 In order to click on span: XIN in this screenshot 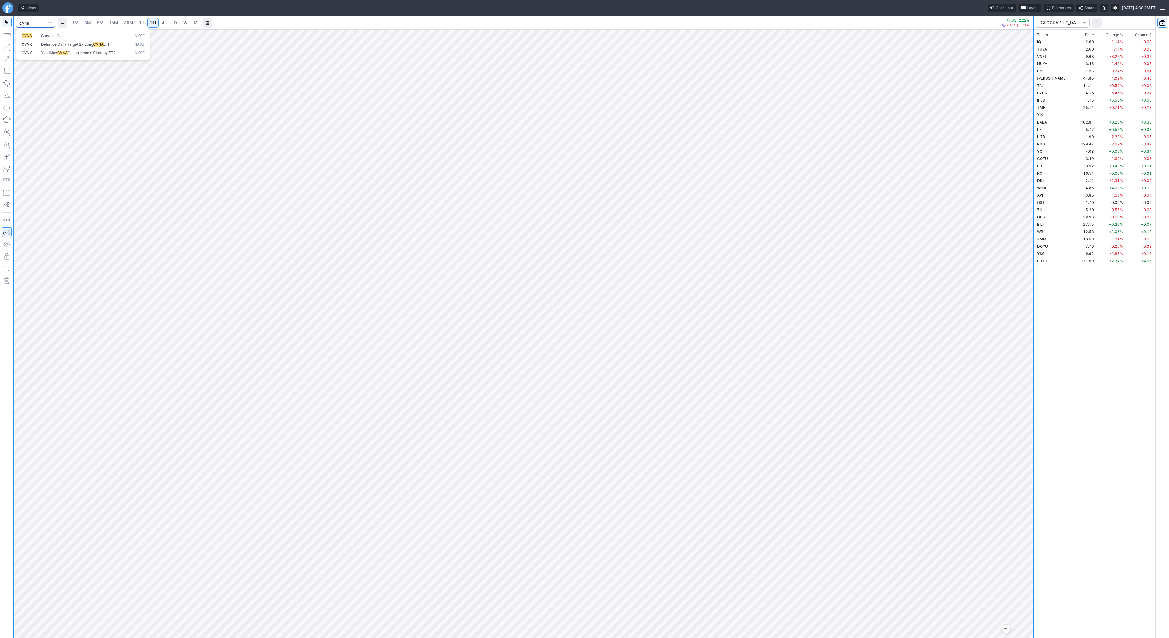, I will do `click(1040, 115)`.